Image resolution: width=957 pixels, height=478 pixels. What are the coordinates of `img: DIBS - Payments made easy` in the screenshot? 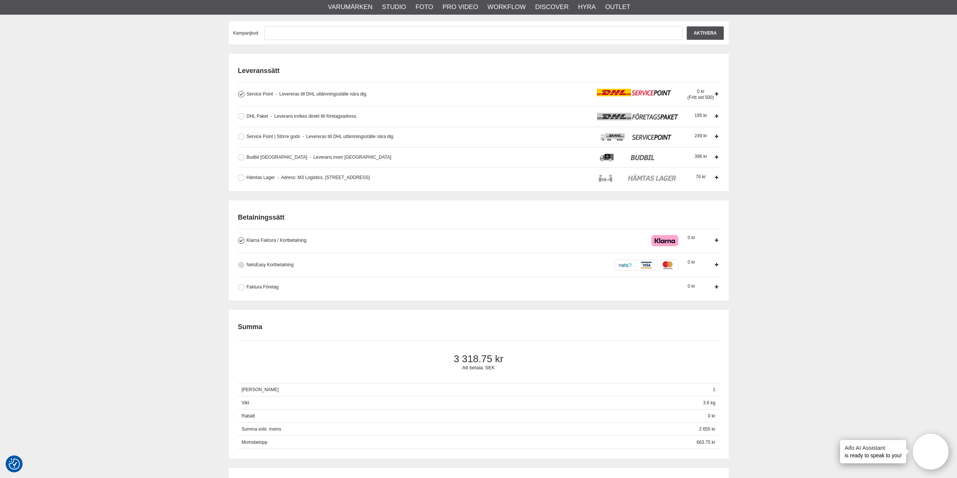 It's located at (647, 265).